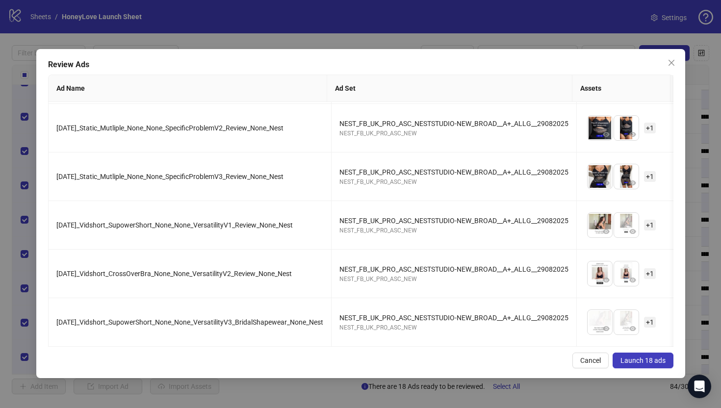 The height and width of the screenshot is (408, 721). Describe the element at coordinates (591, 360) in the screenshot. I see `button: Cancel` at that location.